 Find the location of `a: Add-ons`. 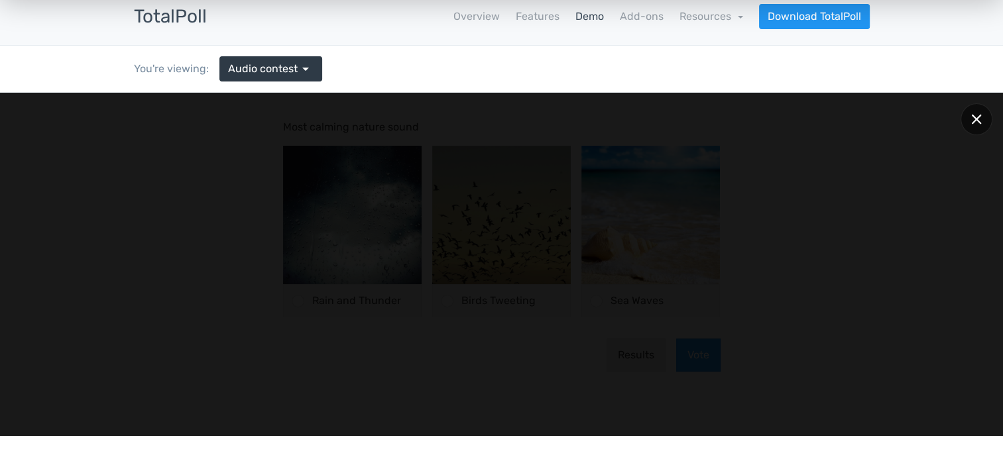

a: Add-ons is located at coordinates (642, 17).